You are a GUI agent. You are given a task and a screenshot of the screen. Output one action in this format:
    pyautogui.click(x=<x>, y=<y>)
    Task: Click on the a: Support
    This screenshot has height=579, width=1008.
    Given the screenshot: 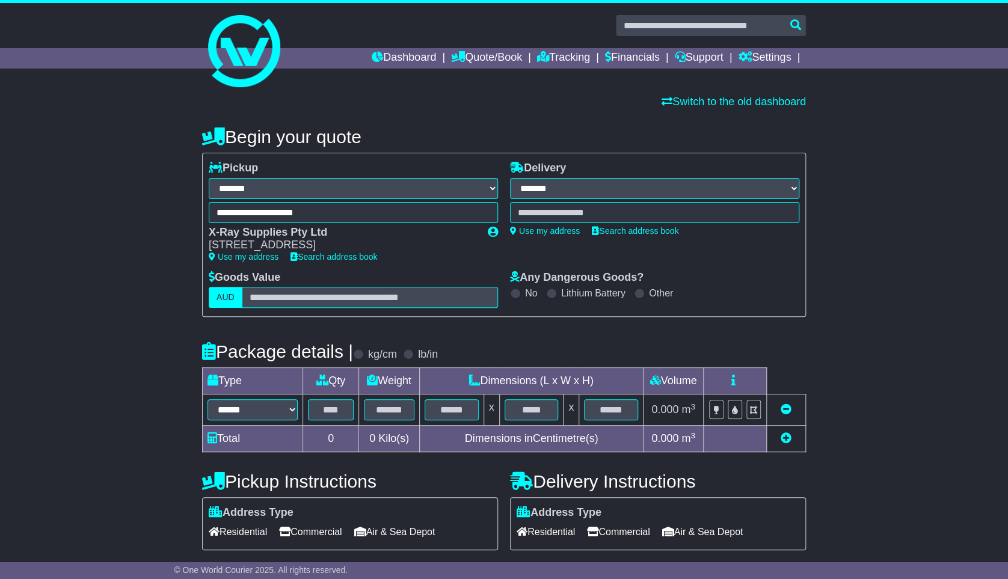 What is the action you would take?
    pyautogui.click(x=699, y=58)
    